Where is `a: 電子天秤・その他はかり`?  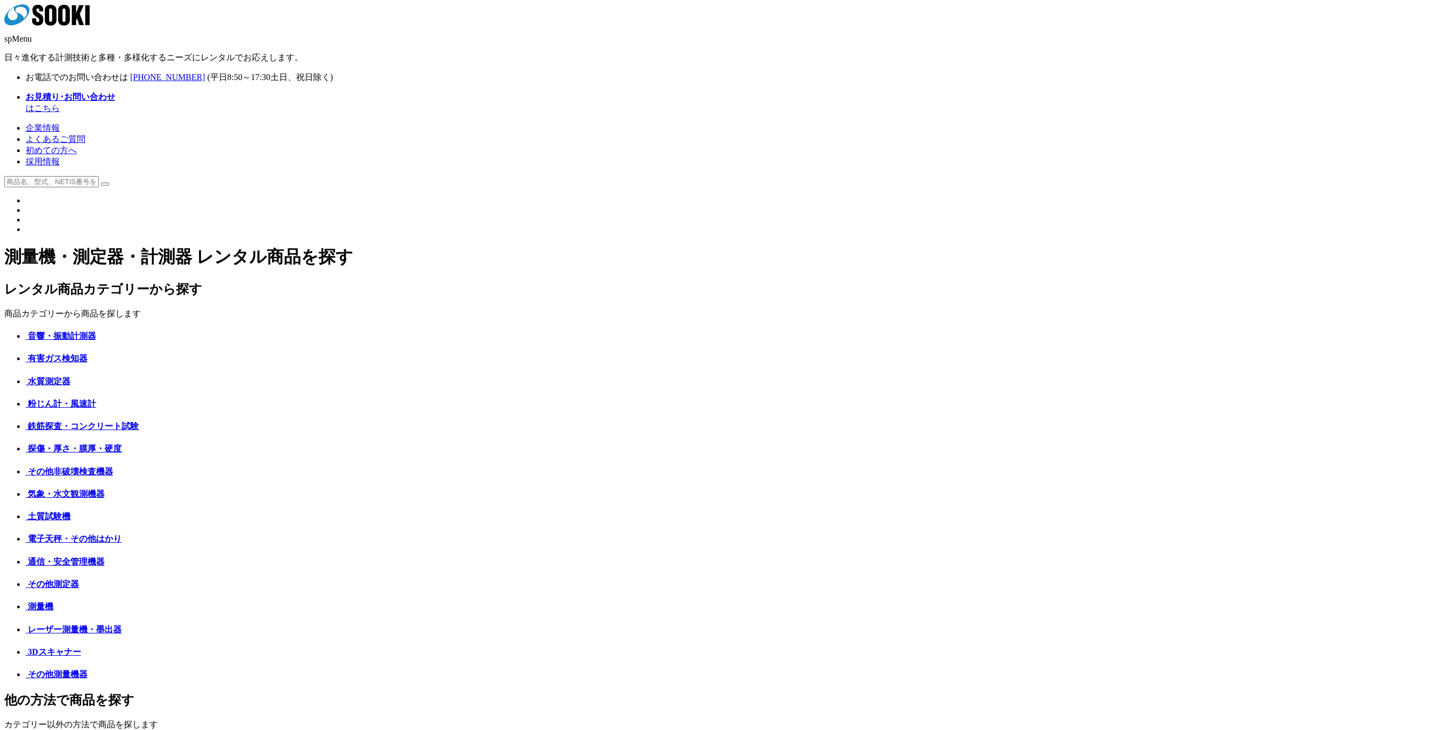 a: 電子天秤・その他はかり is located at coordinates (74, 538).